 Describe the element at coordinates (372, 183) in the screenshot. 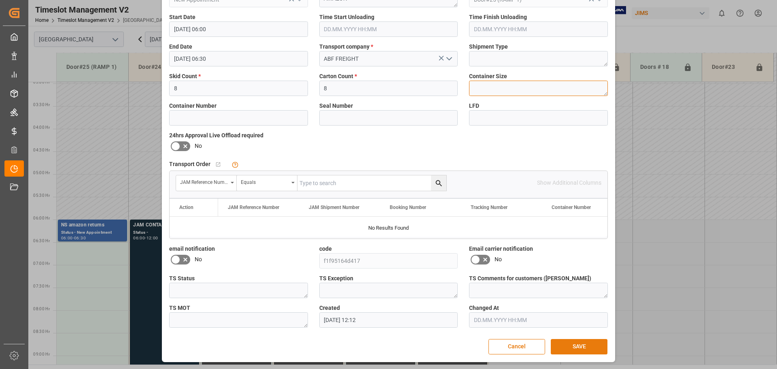

I see `input: Type to search` at that location.